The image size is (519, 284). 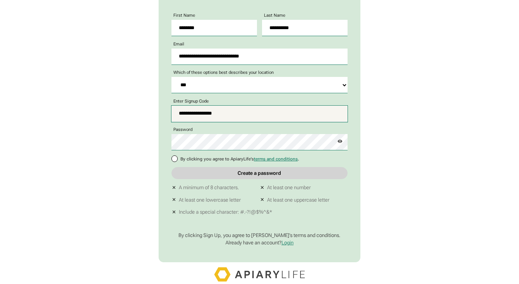 I want to click on a: Login, so click(x=287, y=242).